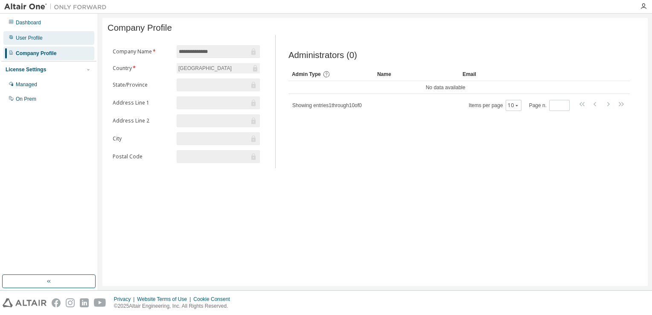 This screenshot has width=652, height=315. What do you see at coordinates (58, 7) in the screenshot?
I see `img: Altair One` at bounding box center [58, 7].